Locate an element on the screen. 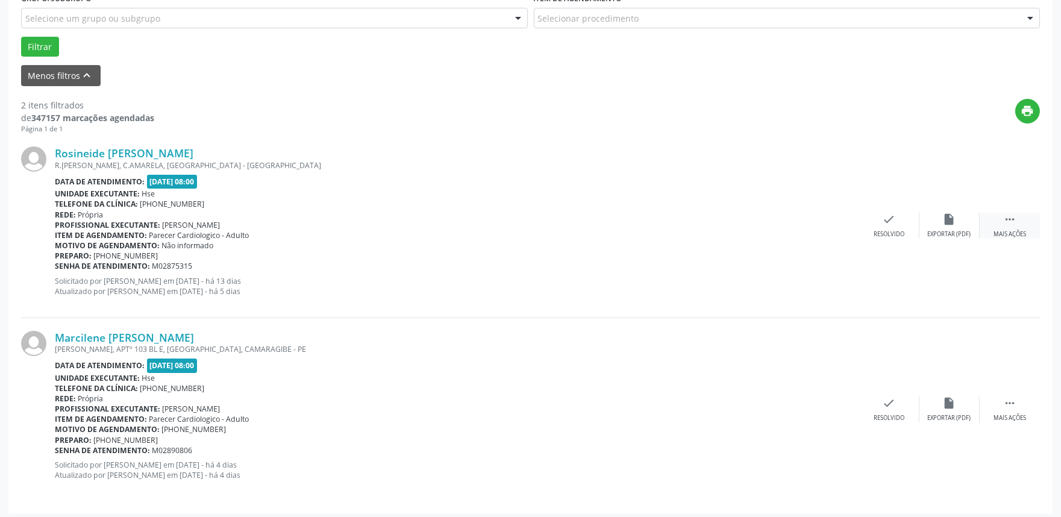  button: Filtrar is located at coordinates (40, 47).